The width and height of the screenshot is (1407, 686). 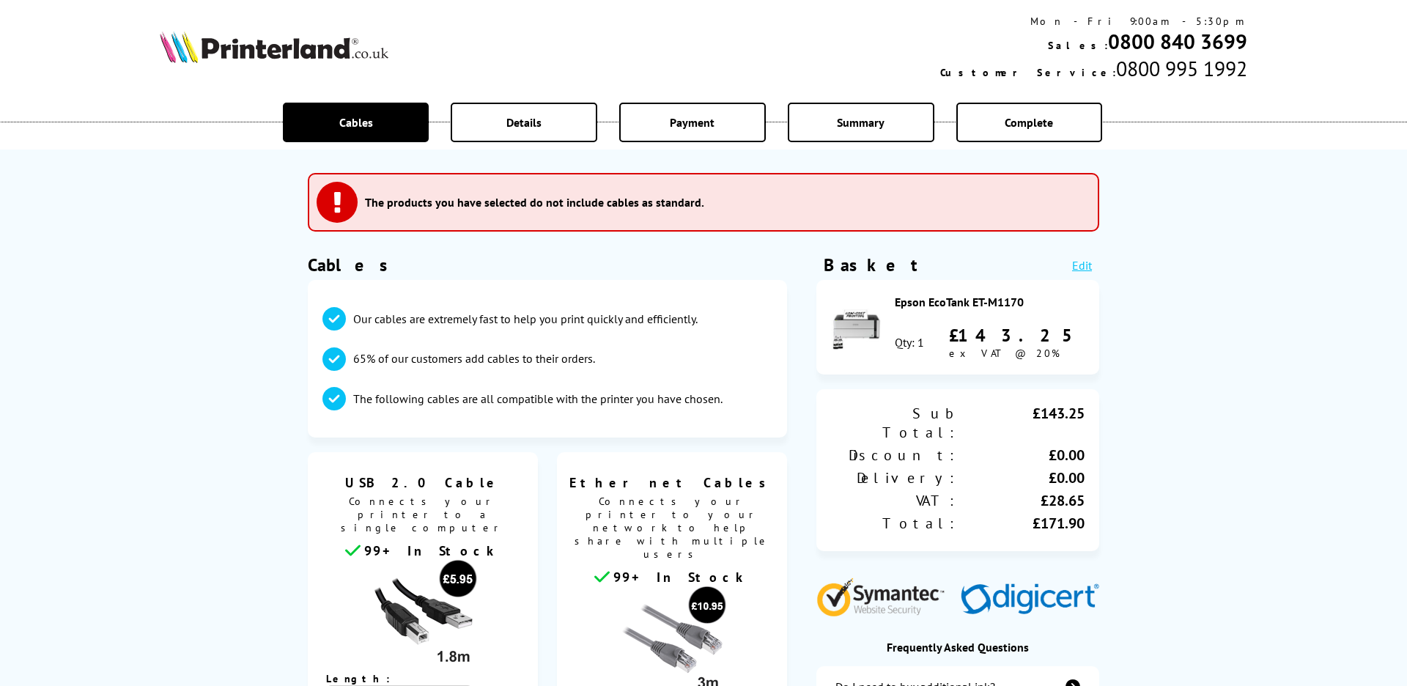 What do you see at coordinates (894, 423) in the screenshot?
I see `div: Sub Total:` at bounding box center [894, 423].